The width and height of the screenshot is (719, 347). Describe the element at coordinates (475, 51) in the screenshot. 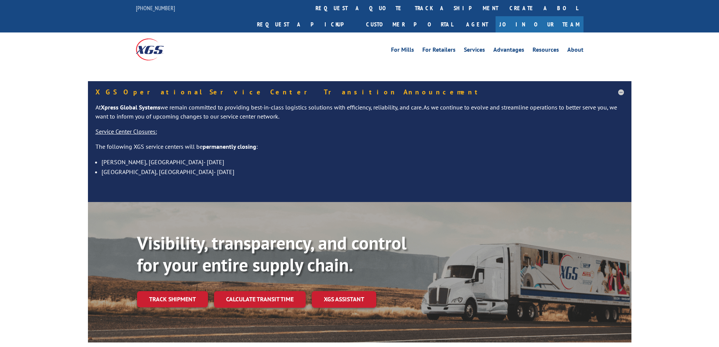

I see `a: Services` at that location.